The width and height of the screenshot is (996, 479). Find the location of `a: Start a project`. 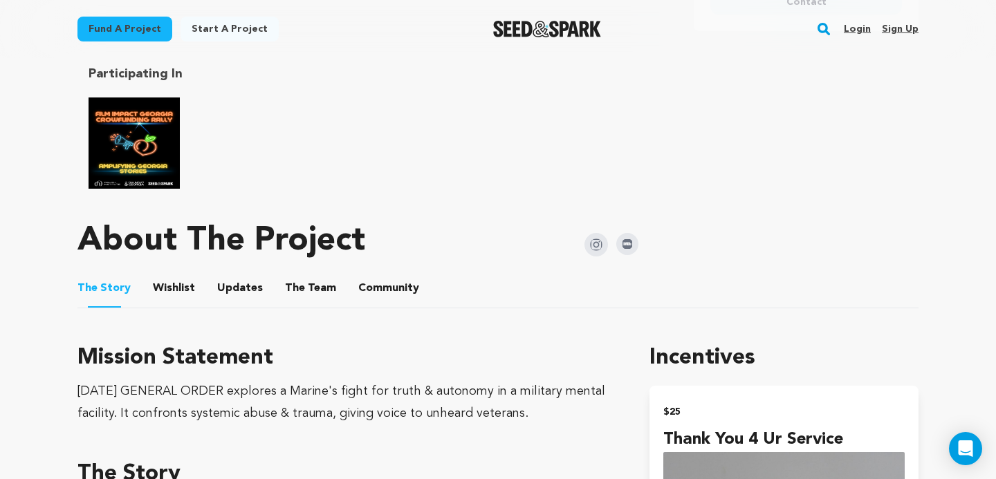

a: Start a project is located at coordinates (230, 29).